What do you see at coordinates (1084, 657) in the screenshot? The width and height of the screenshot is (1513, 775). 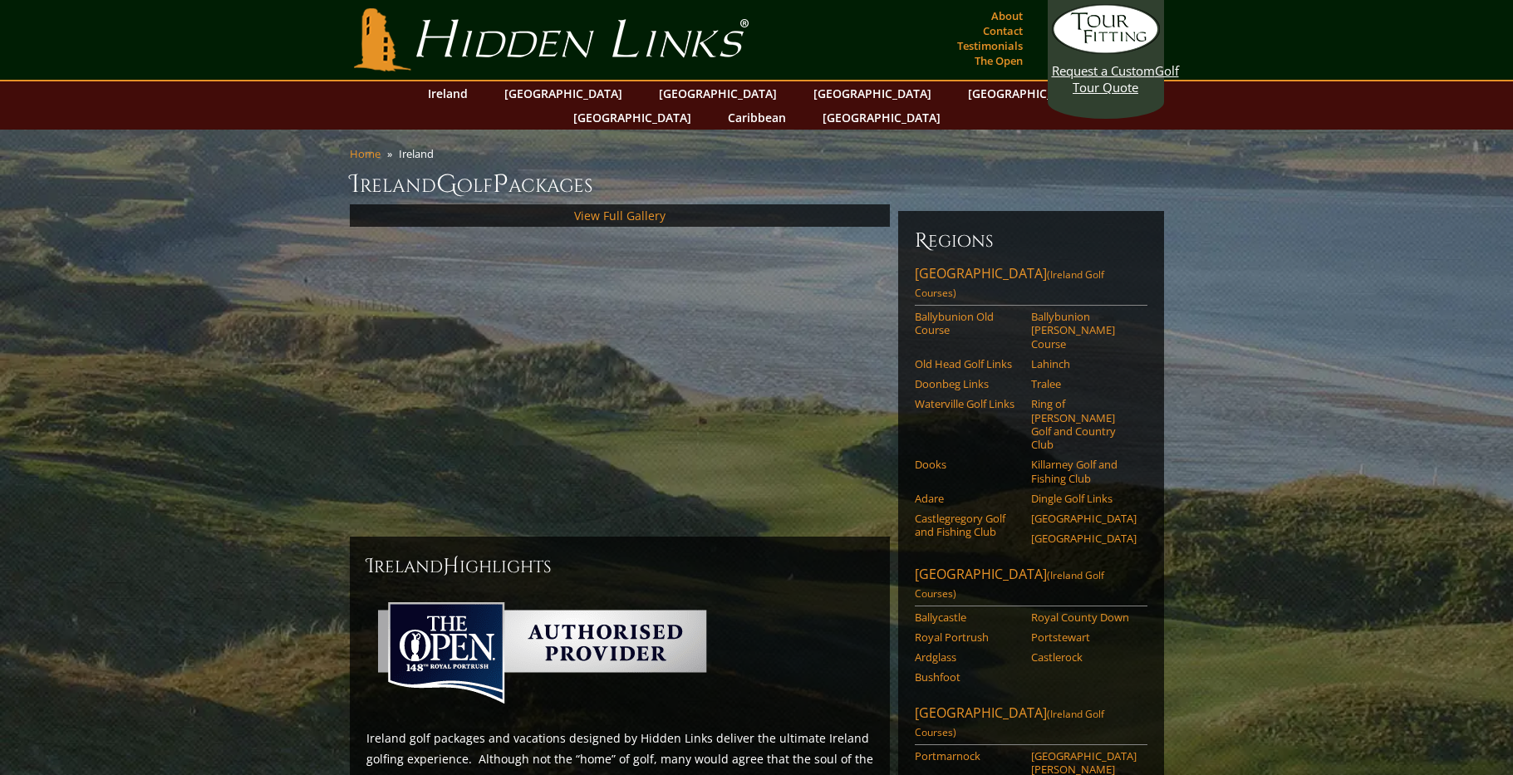 I see `a: Castlerock` at bounding box center [1084, 657].